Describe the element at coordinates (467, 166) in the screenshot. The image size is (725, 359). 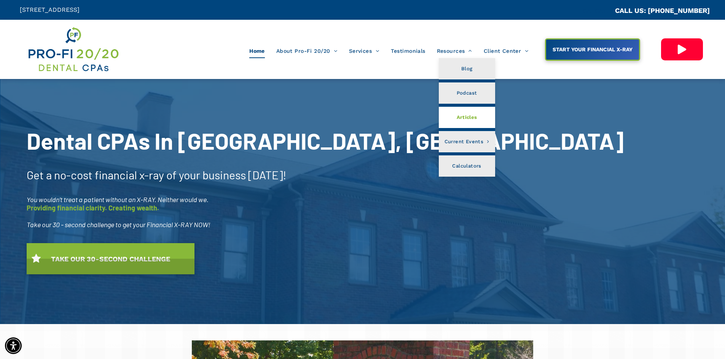
I see `a: Calculators` at that location.